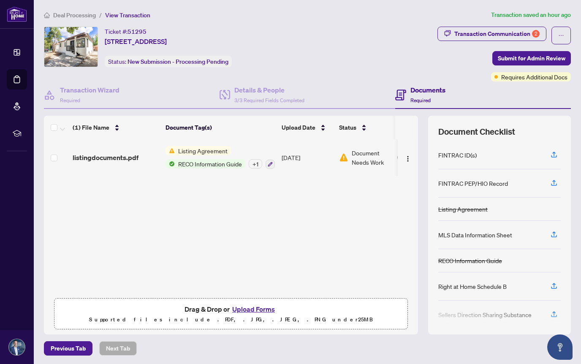  What do you see at coordinates (344, 157) in the screenshot?
I see `img: Document Status` at bounding box center [344, 157].